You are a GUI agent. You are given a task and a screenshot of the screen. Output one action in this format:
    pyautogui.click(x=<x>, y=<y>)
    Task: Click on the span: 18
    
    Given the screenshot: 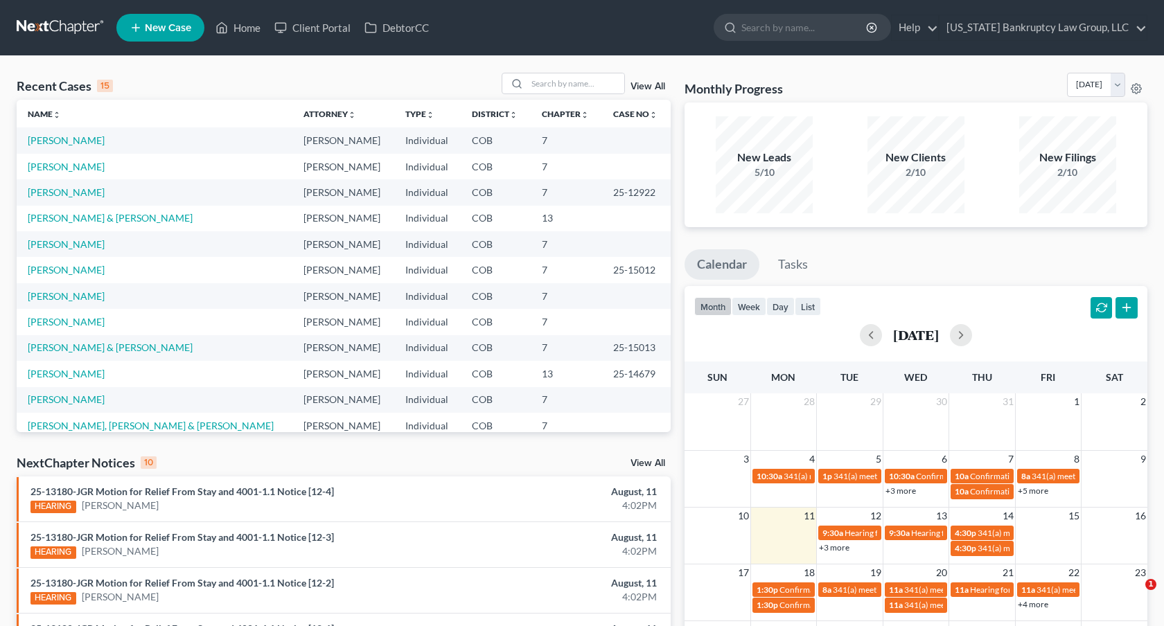 What is the action you would take?
    pyautogui.click(x=809, y=573)
    